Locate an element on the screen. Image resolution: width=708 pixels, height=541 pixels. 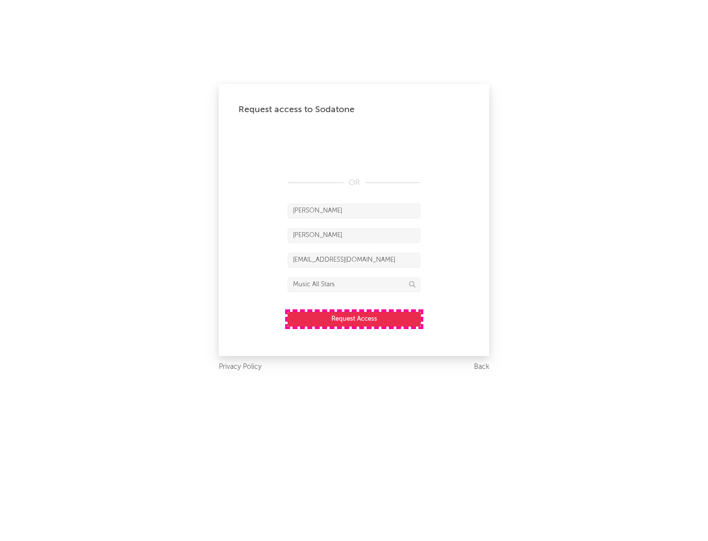
a: Back is located at coordinates (482, 367).